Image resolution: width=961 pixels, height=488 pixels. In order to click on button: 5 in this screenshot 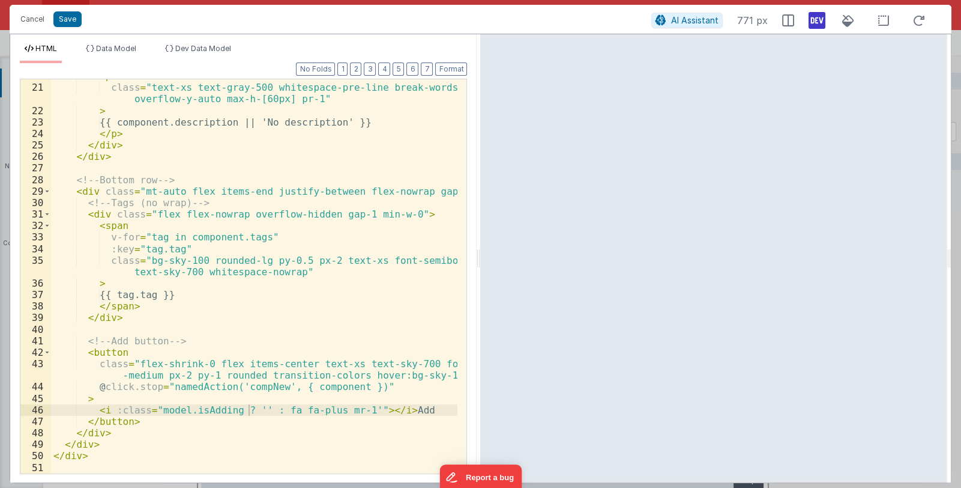, I will do `click(398, 69)`.